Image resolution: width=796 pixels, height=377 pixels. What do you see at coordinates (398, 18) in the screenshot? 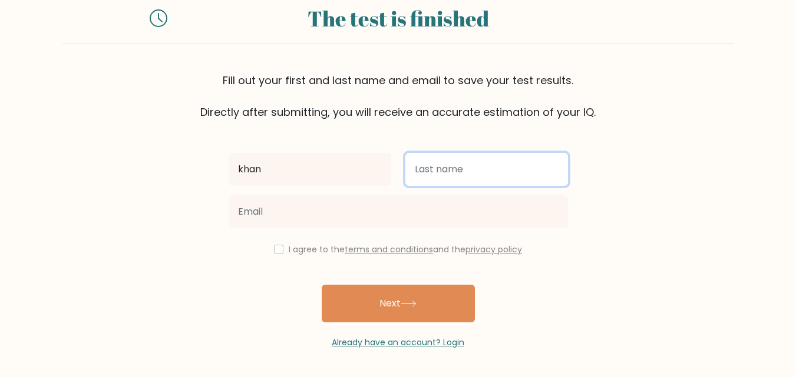
I see `div: The test is finished` at bounding box center [398, 18].